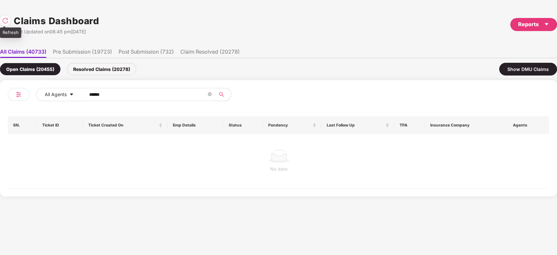  What do you see at coordinates (19, 94) in the screenshot?
I see `img: svg+xml;base64,PHN2ZyB4bWxucz0iaHR0cDovL3d3dy53My5vcmcvMjAwMC9zdmciIHdpZHRoPSIyNCIgaGVpZ2h0PSIyNC...` at bounding box center [19, 94].